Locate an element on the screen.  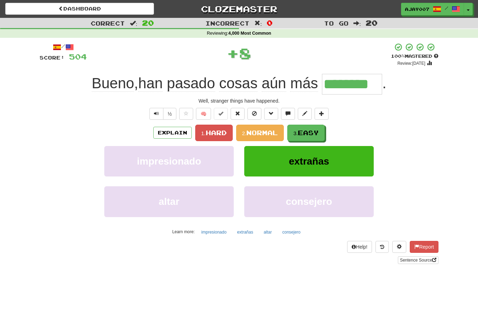
span: ajay007 is located at coordinates (417, 9).